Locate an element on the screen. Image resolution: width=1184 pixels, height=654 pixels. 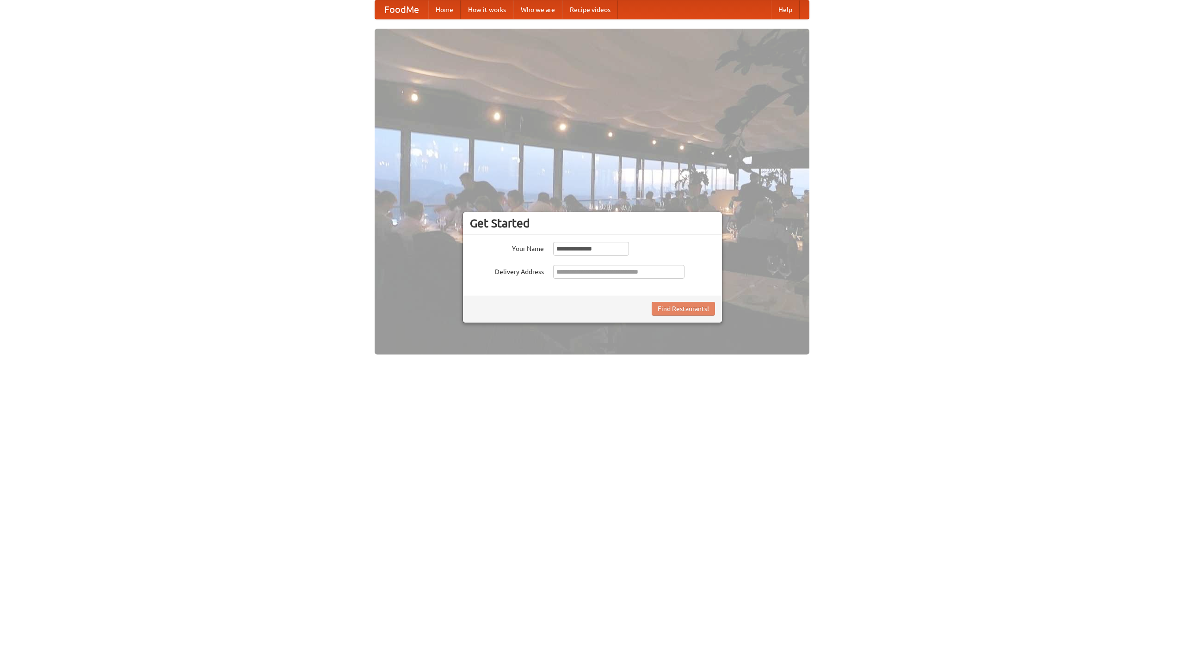
a: FoodMe is located at coordinates (401, 10).